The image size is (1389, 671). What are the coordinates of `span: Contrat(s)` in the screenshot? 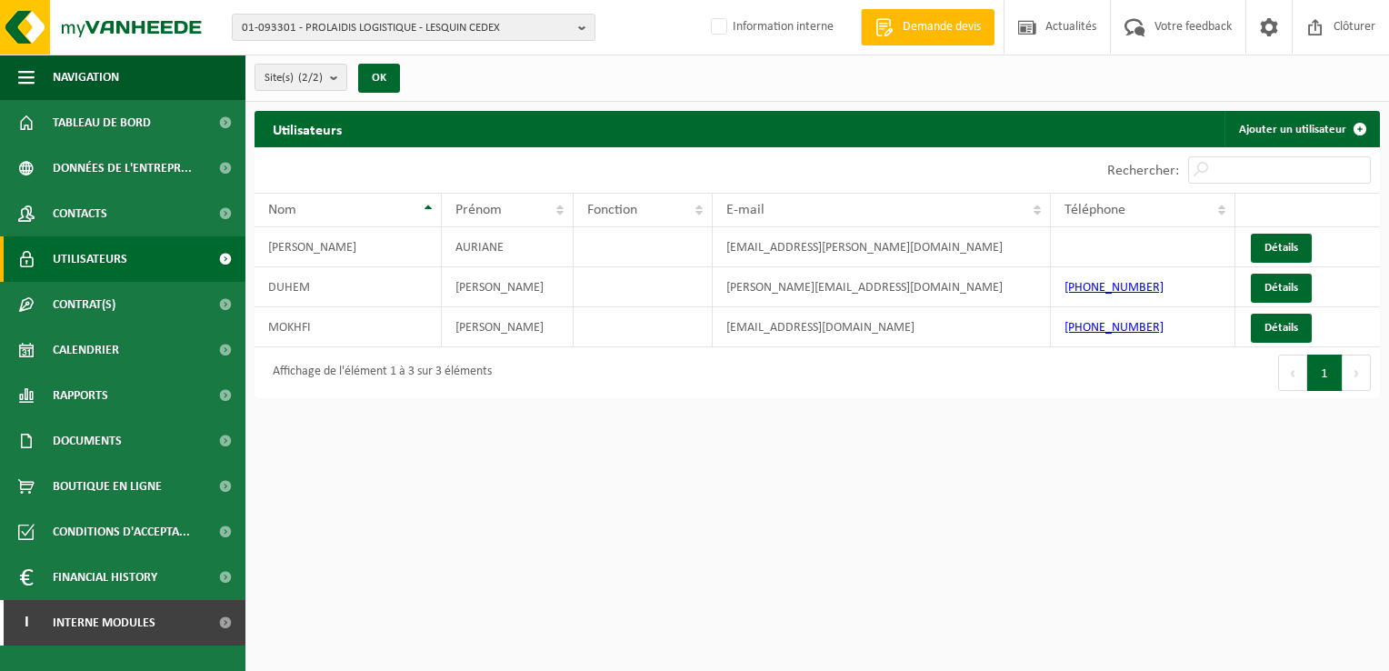 It's located at (84, 304).